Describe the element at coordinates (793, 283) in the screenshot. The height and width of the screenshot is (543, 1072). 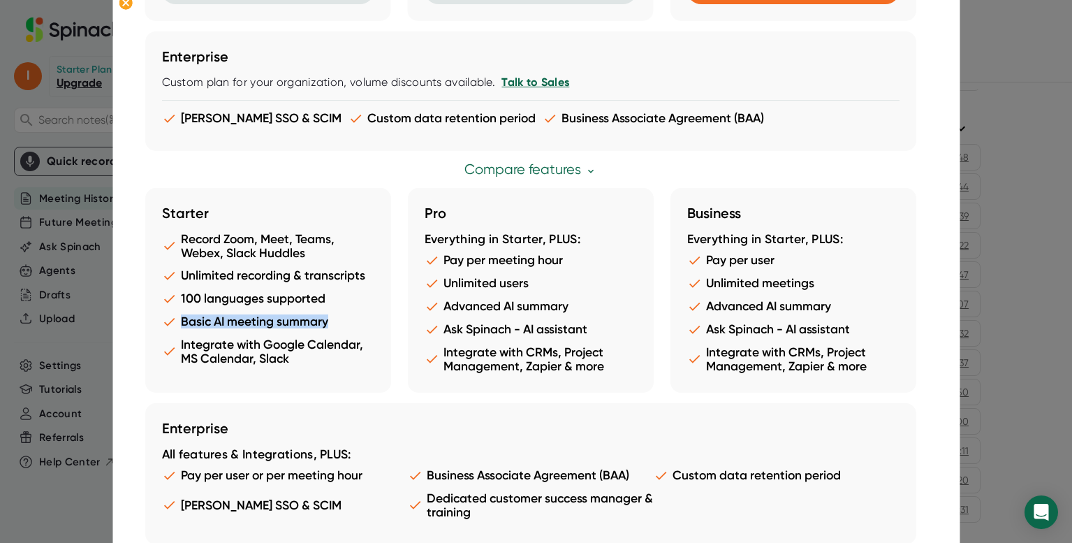
I see `li: Unlimited meetings` at that location.